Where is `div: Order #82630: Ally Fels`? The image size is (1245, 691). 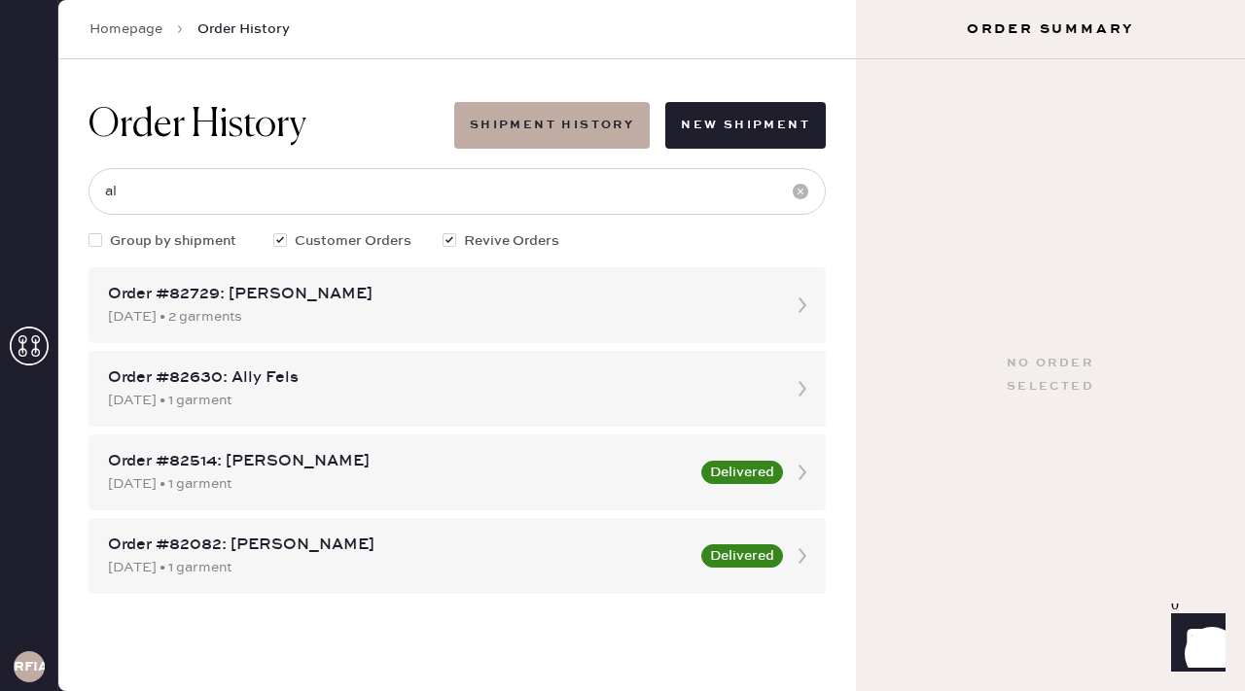 div: Order #82630: Ally Fels is located at coordinates (440, 378).